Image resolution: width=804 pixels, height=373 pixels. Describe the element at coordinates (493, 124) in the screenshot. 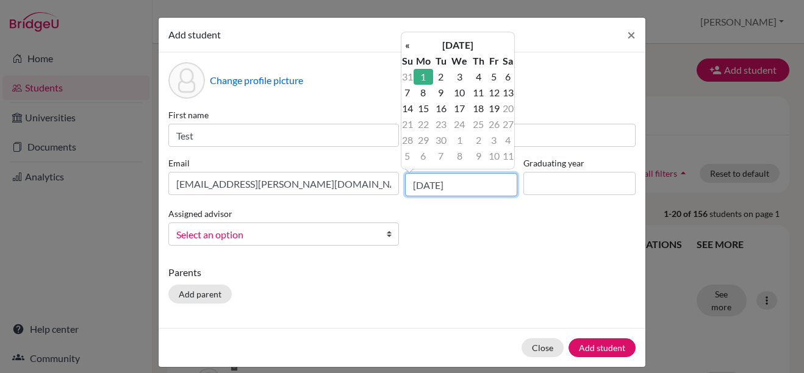

I see `td: 26` at that location.